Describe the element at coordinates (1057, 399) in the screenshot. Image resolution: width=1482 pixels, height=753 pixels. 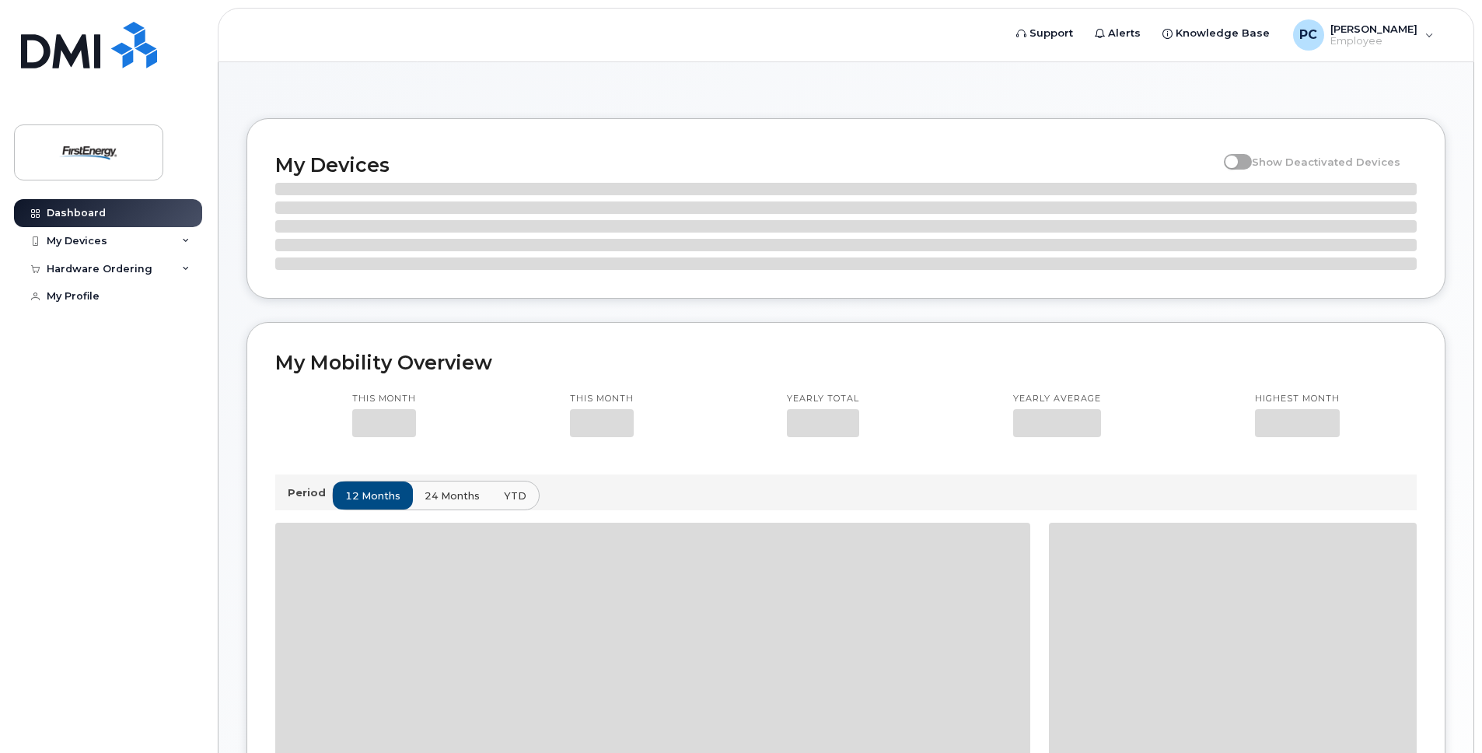
I see `p: Yearly average` at that location.